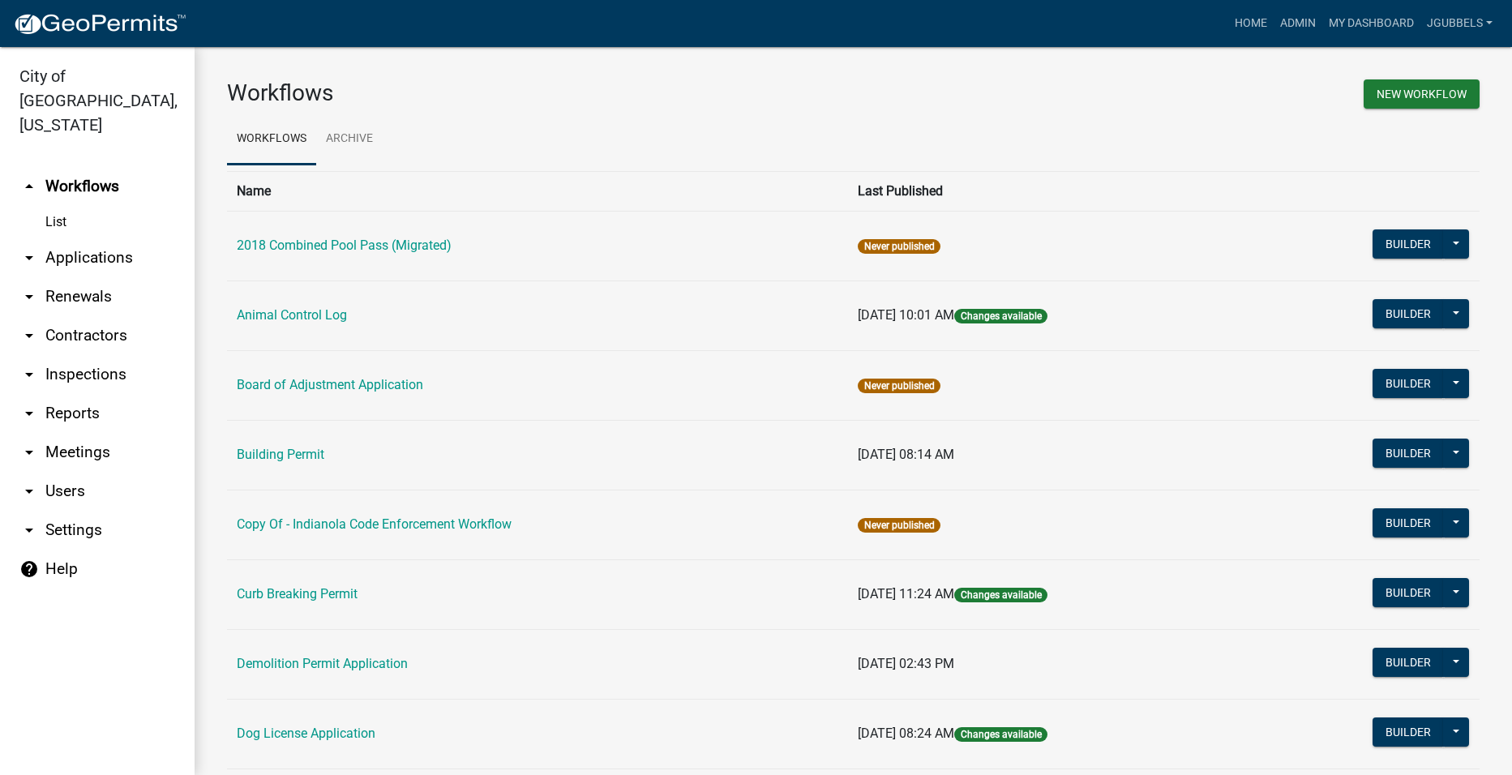 The height and width of the screenshot is (775, 1512). Describe the element at coordinates (281, 454) in the screenshot. I see `a: Building Permit` at that location.